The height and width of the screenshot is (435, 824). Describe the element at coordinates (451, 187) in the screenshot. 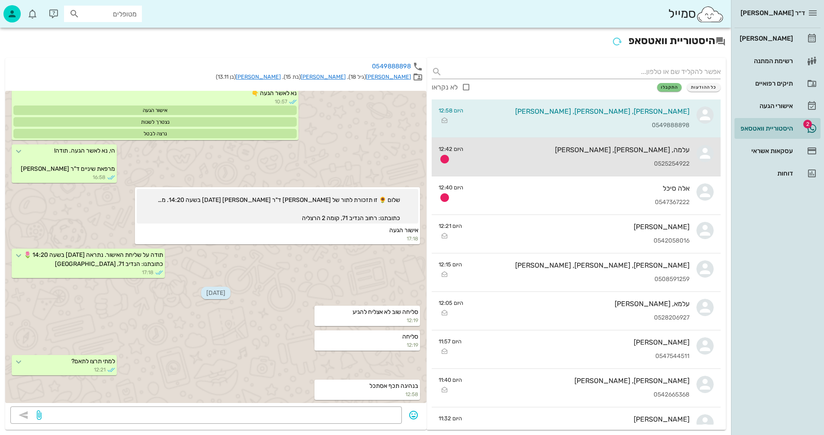

I see `small: היום 12:40` at that location.